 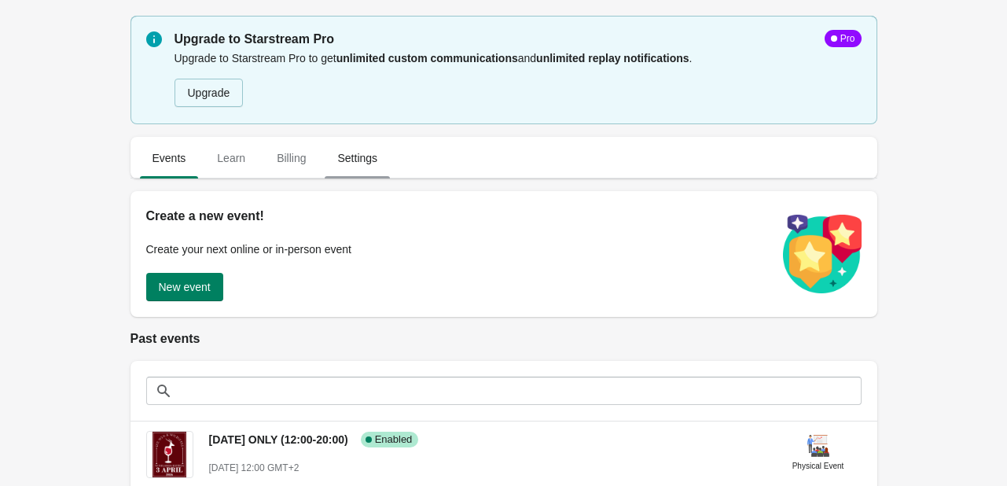 What do you see at coordinates (518, 79) in the screenshot?
I see `div: Upgrade to Starstream Pro to get and .` at bounding box center [518, 79].